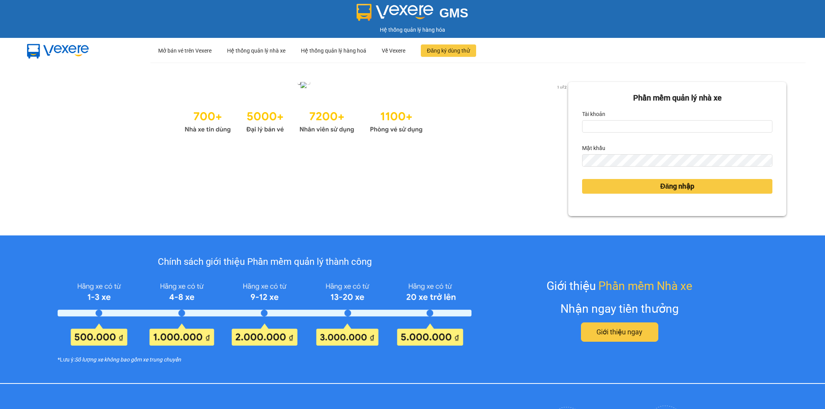 The height and width of the screenshot is (409, 825). Describe the element at coordinates (128, 360) in the screenshot. I see `i: Số lượng xe không bao gồm xe trung chuyển` at that location.